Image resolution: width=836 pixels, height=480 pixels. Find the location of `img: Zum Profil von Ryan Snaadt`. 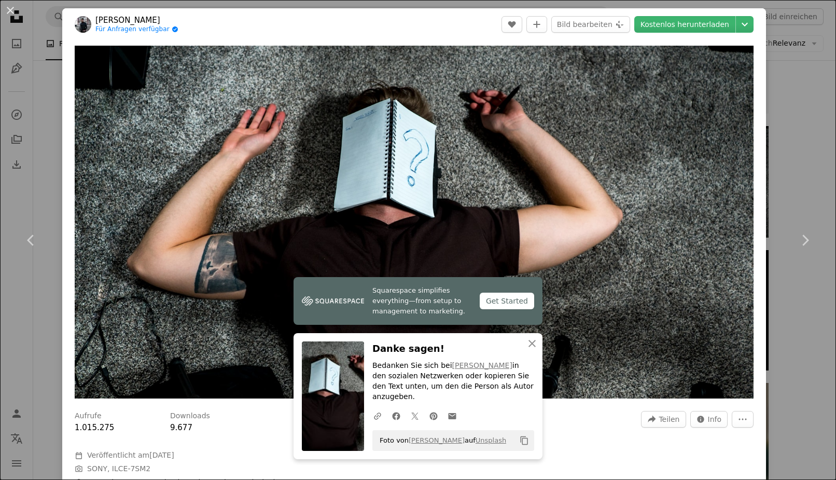

img: Zum Profil von Ryan Snaadt is located at coordinates (83, 24).